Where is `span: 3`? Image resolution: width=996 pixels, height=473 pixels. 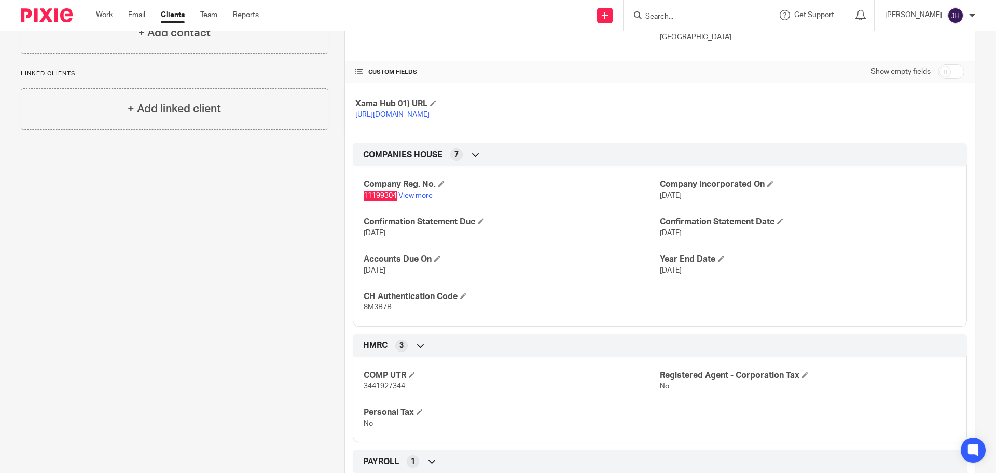
span: 3 is located at coordinates (402, 346).